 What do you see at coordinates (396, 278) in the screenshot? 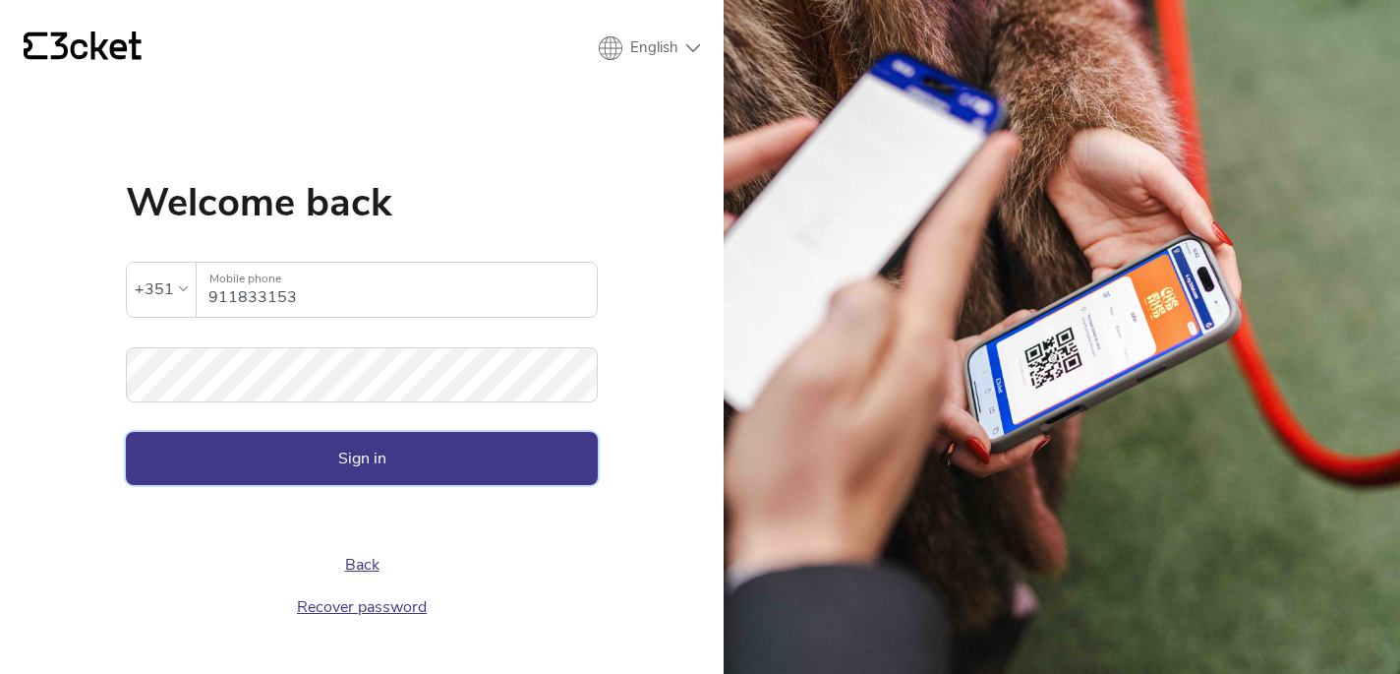
I see `label: Mobile phone` at bounding box center [396, 278].